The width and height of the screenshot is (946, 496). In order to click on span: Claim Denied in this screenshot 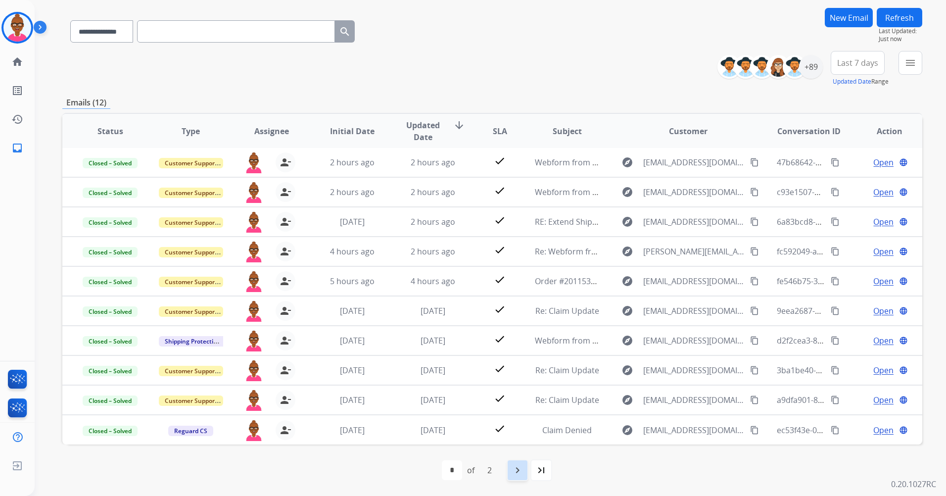, I will do `click(567, 430)`.